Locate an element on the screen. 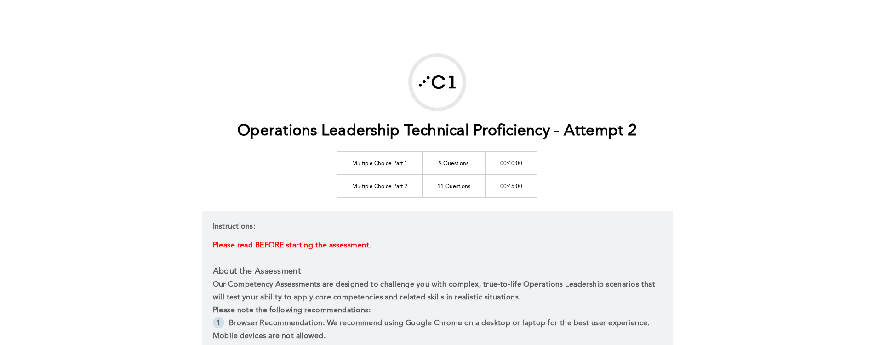 The image size is (874, 345). td: 11 Questions is located at coordinates (454, 186).